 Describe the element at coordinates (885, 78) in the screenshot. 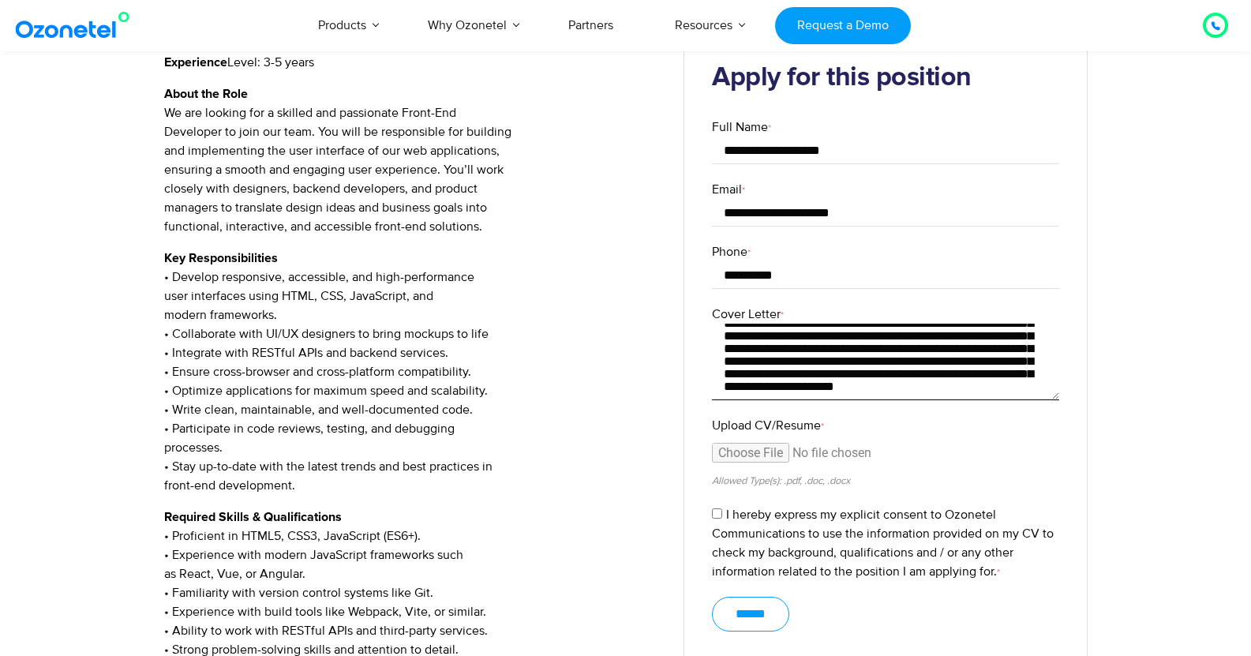

I see `h2: Apply for this position` at that location.